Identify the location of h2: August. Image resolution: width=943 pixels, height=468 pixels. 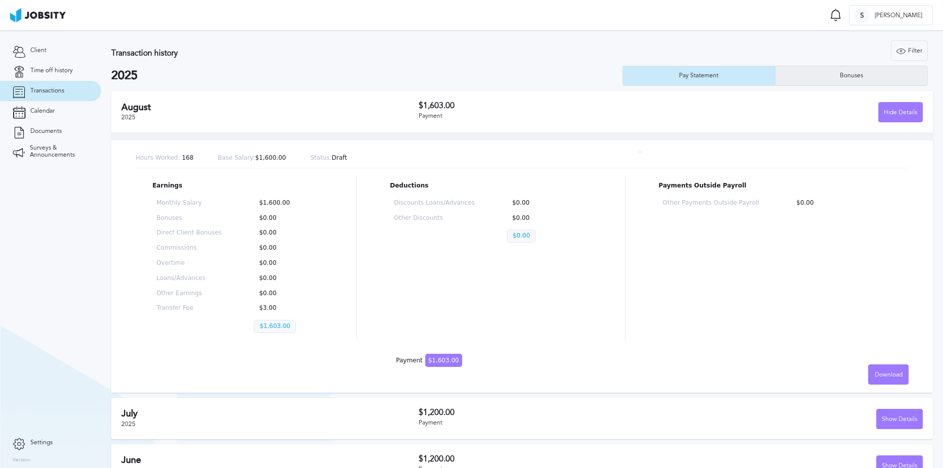
(270, 107).